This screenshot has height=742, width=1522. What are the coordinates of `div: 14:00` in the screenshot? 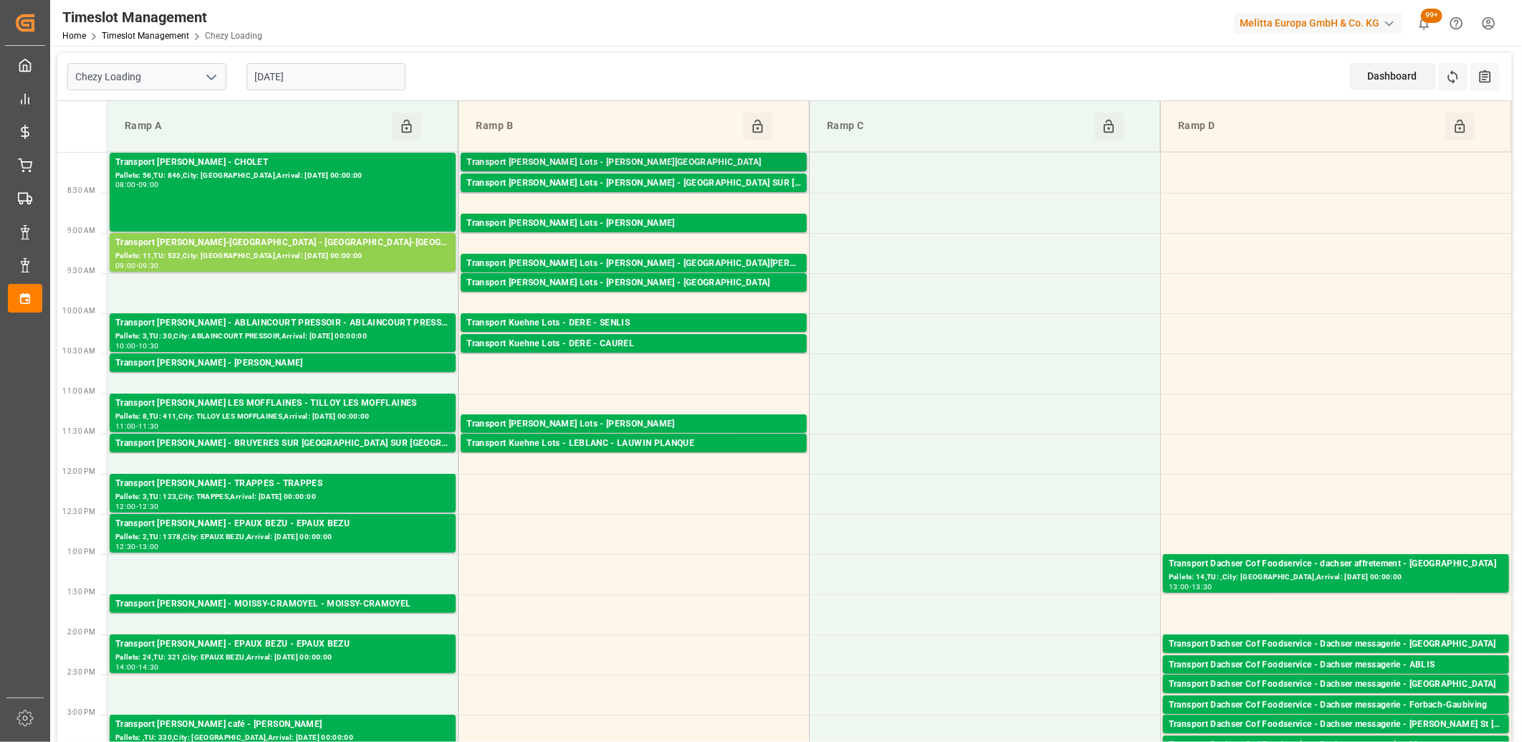 It's located at (125, 666).